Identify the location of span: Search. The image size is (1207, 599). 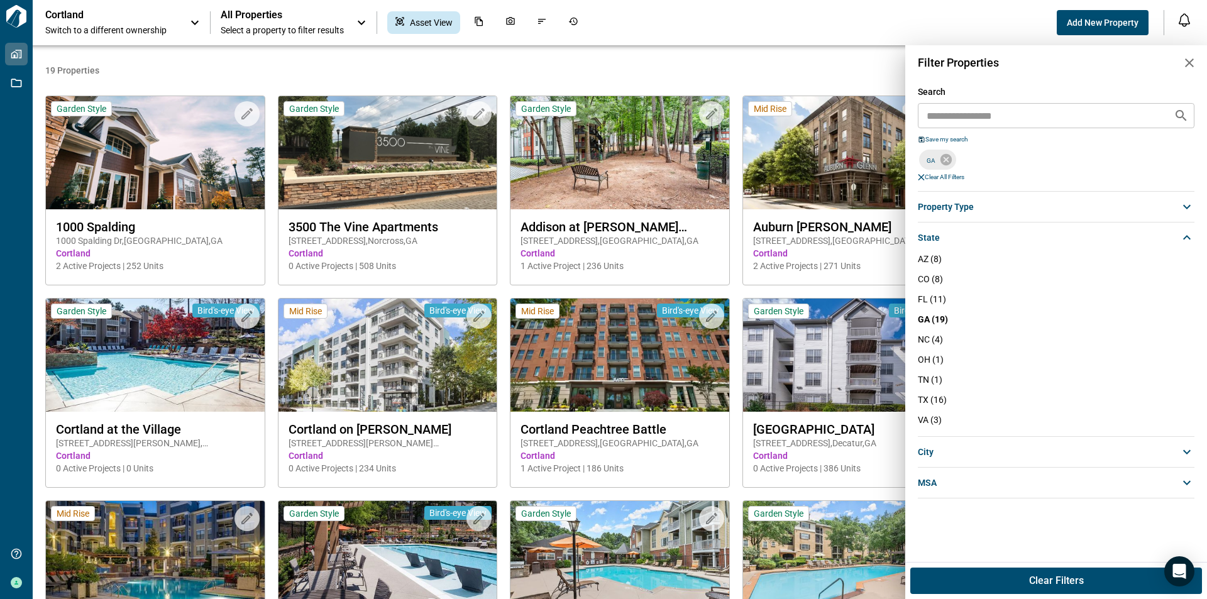
(932, 92).